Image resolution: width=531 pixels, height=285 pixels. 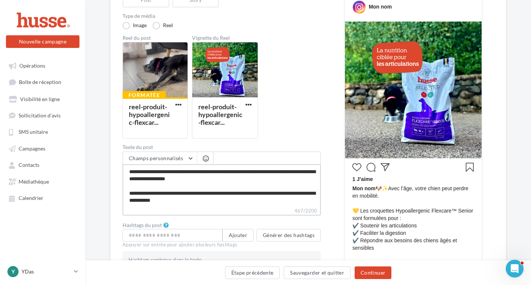 What do you see at coordinates (43, 131) in the screenshot?
I see `a: SMS unitaire` at bounding box center [43, 131].